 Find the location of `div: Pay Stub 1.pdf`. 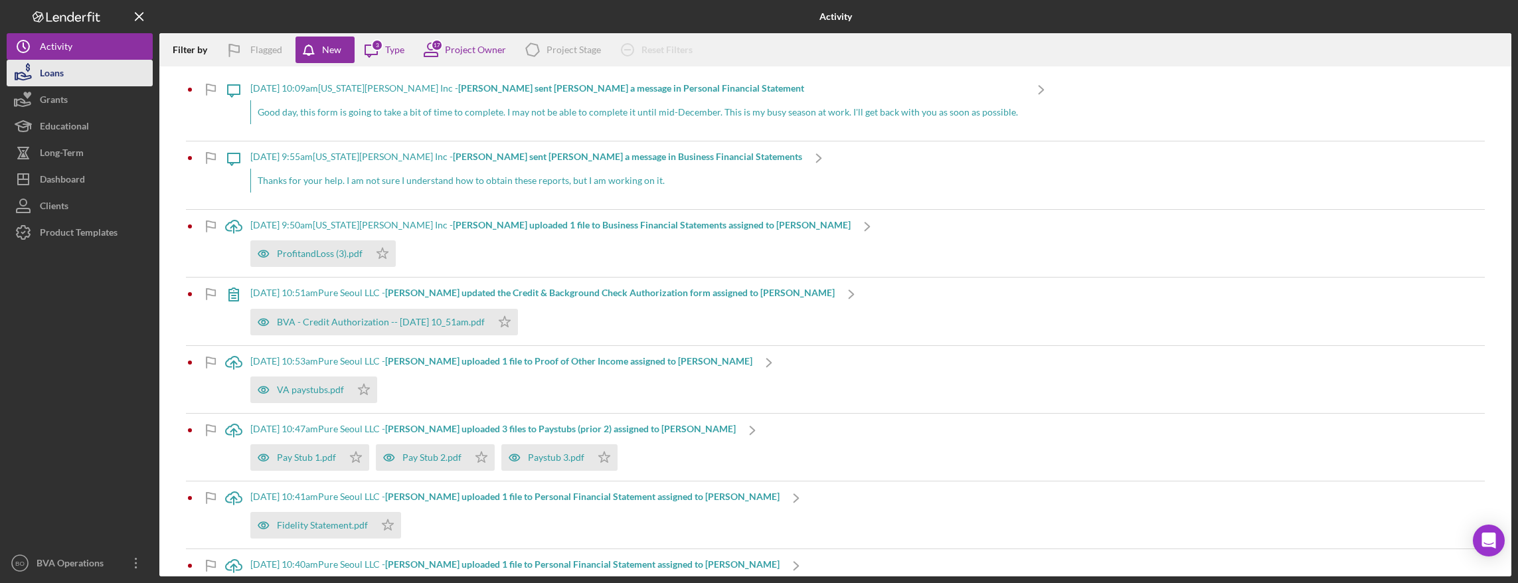

div: Pay Stub 1.pdf is located at coordinates (306, 458).